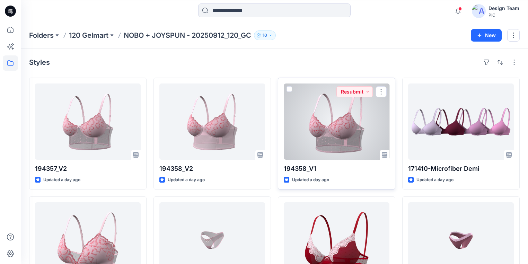  I want to click on p: 194357_V2, so click(88, 169).